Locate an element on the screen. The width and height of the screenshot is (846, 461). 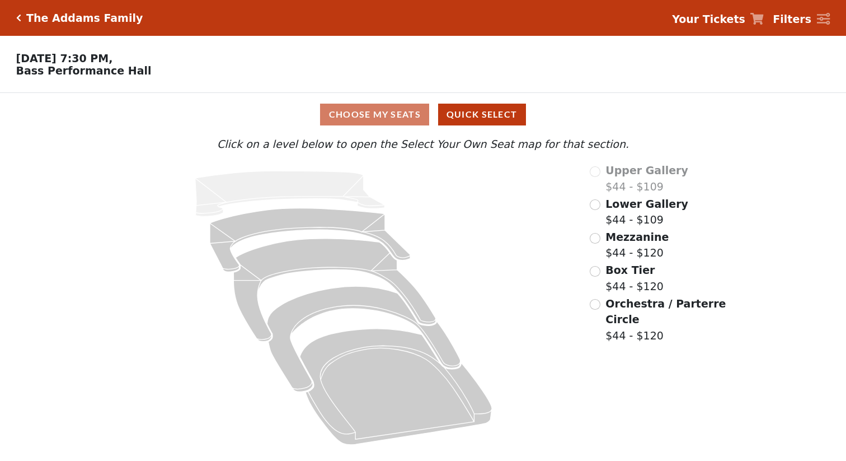
a: Filters is located at coordinates (801, 19).